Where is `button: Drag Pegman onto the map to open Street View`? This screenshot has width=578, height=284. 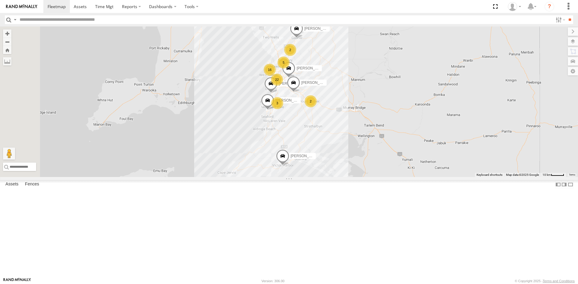
button: Drag Pegman onto the map to open Street View is located at coordinates (9, 154).